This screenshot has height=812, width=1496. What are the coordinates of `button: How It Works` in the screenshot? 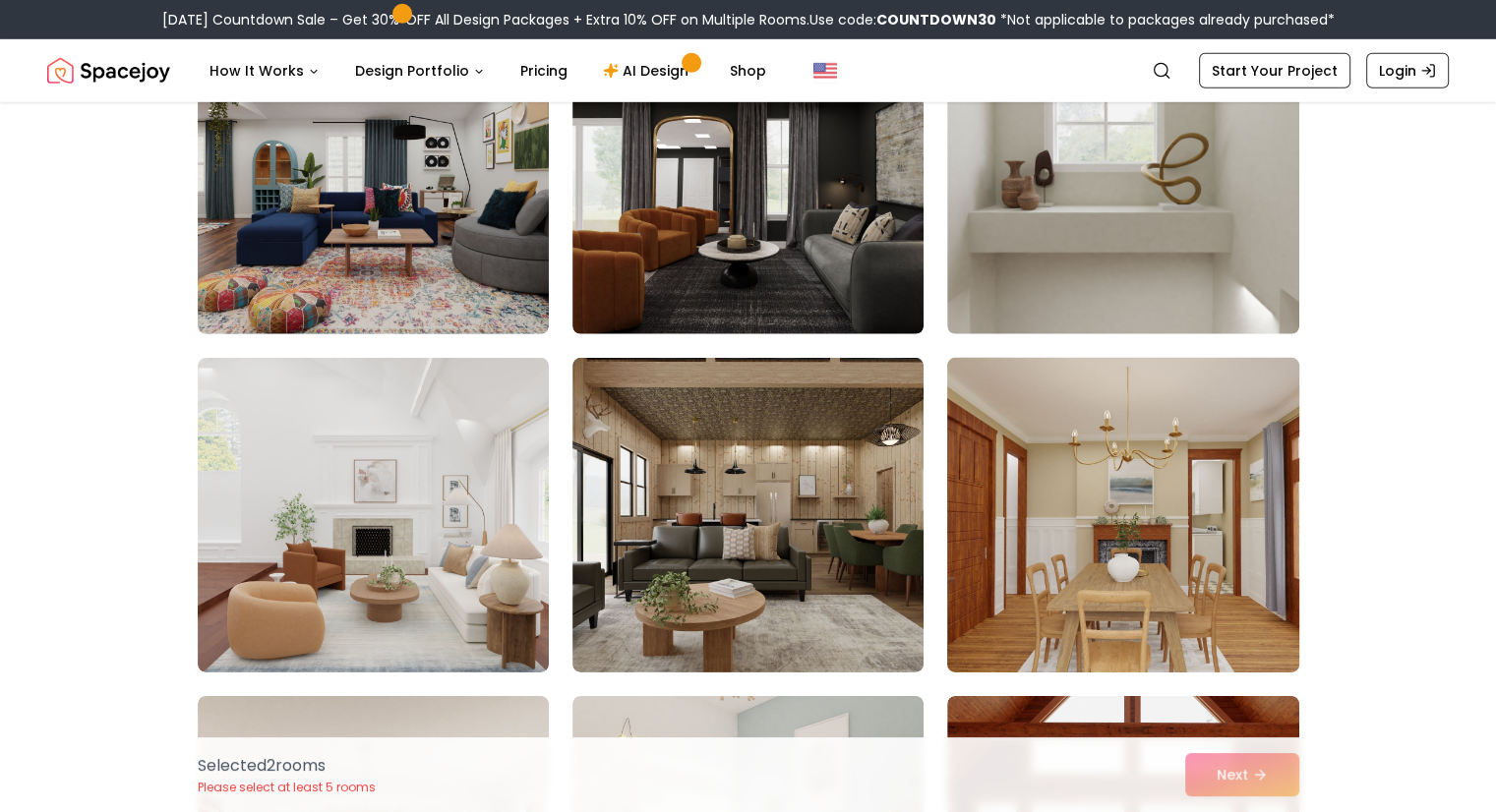 It's located at (264, 71).